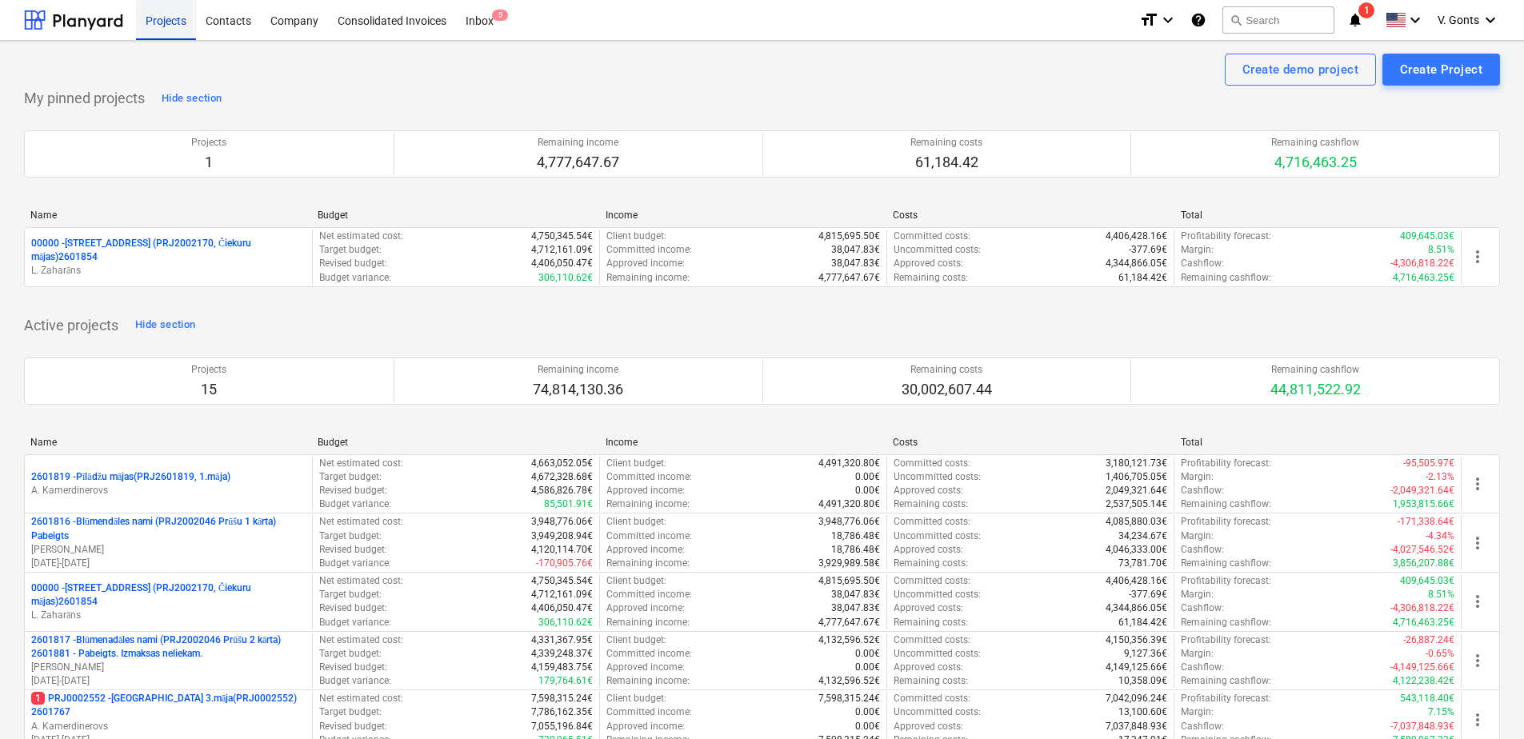  What do you see at coordinates (1440, 477) in the screenshot?
I see `p: -2.13%` at bounding box center [1440, 477].